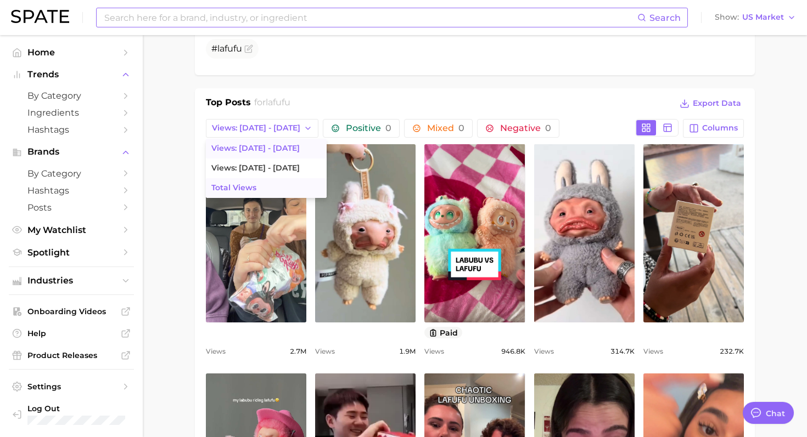  I want to click on span: 232.7k, so click(731, 352).